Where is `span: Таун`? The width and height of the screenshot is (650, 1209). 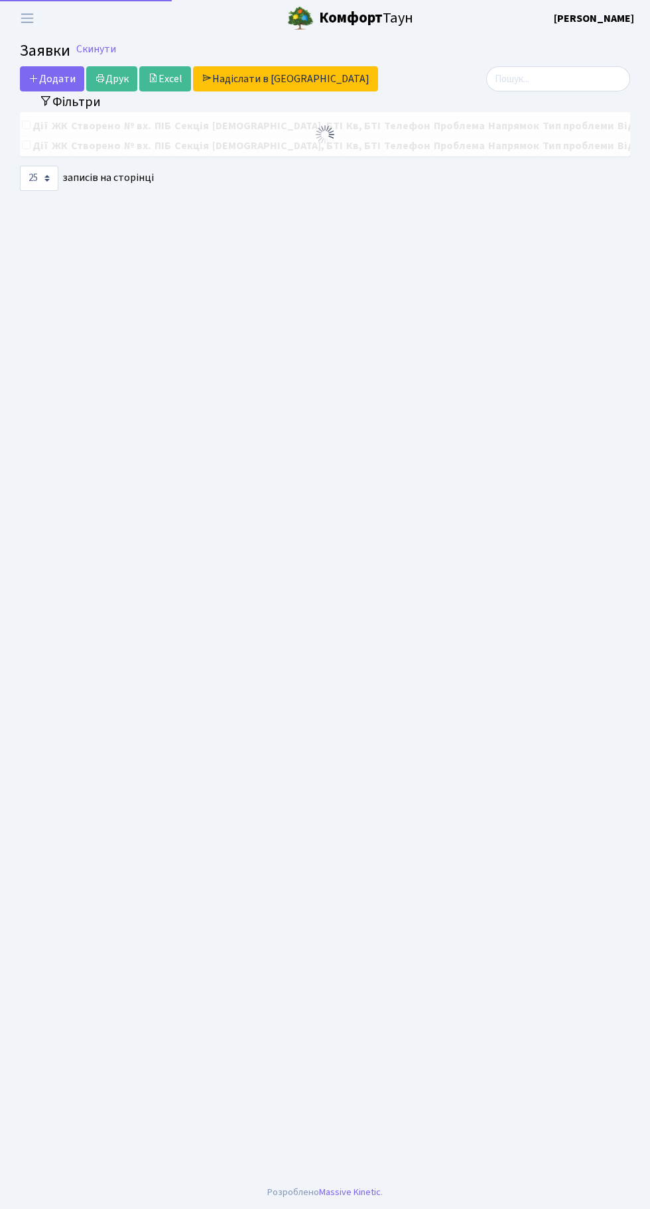
span: Таун is located at coordinates (366, 19).